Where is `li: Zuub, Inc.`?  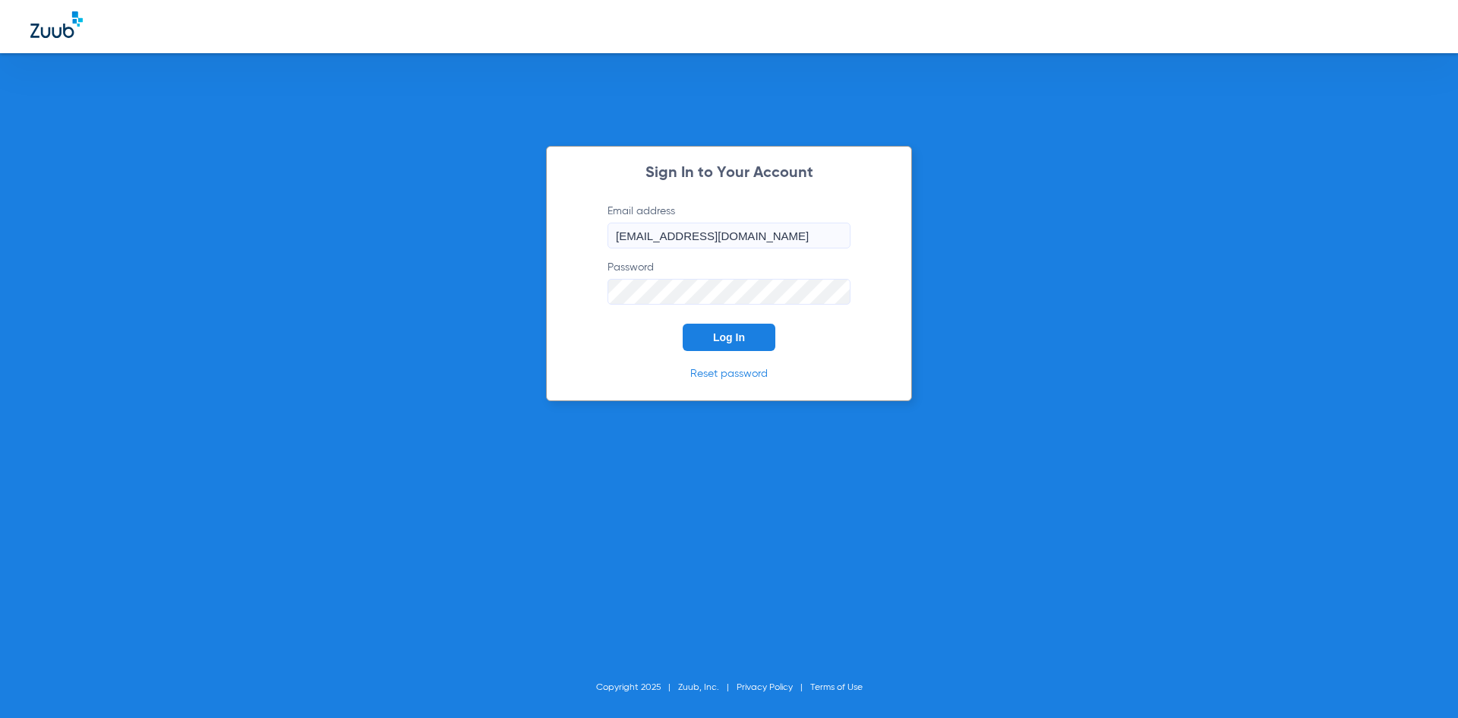 li: Zuub, Inc. is located at coordinates (707, 687).